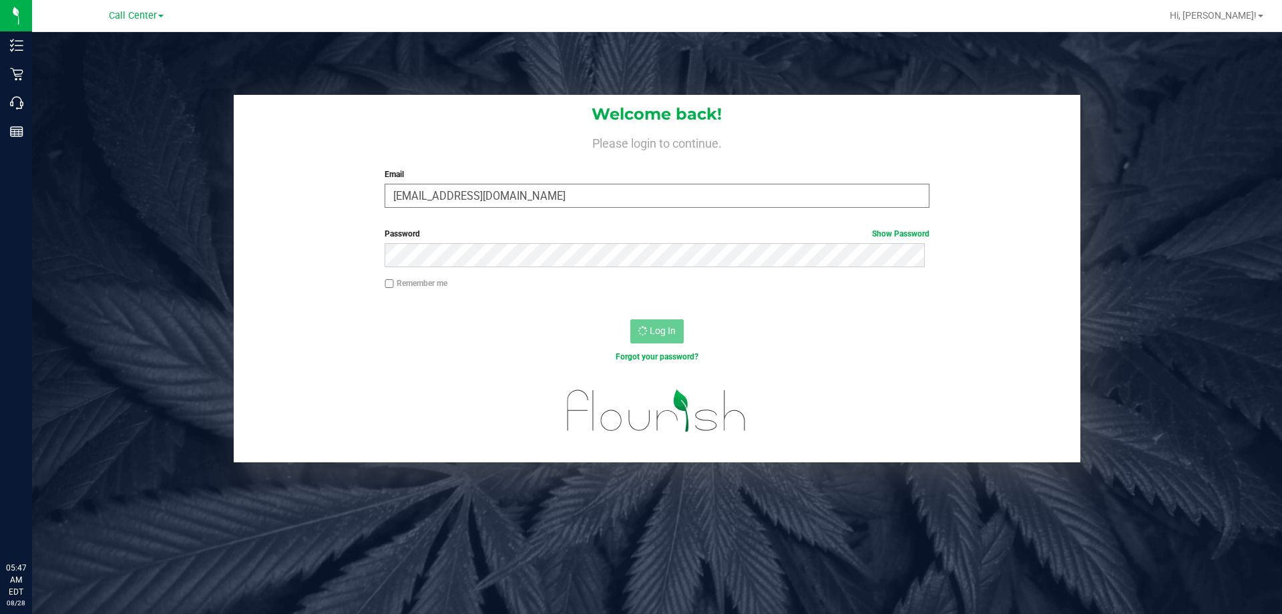 This screenshot has height=614, width=1282. I want to click on inline-svg: Reports, so click(17, 132).